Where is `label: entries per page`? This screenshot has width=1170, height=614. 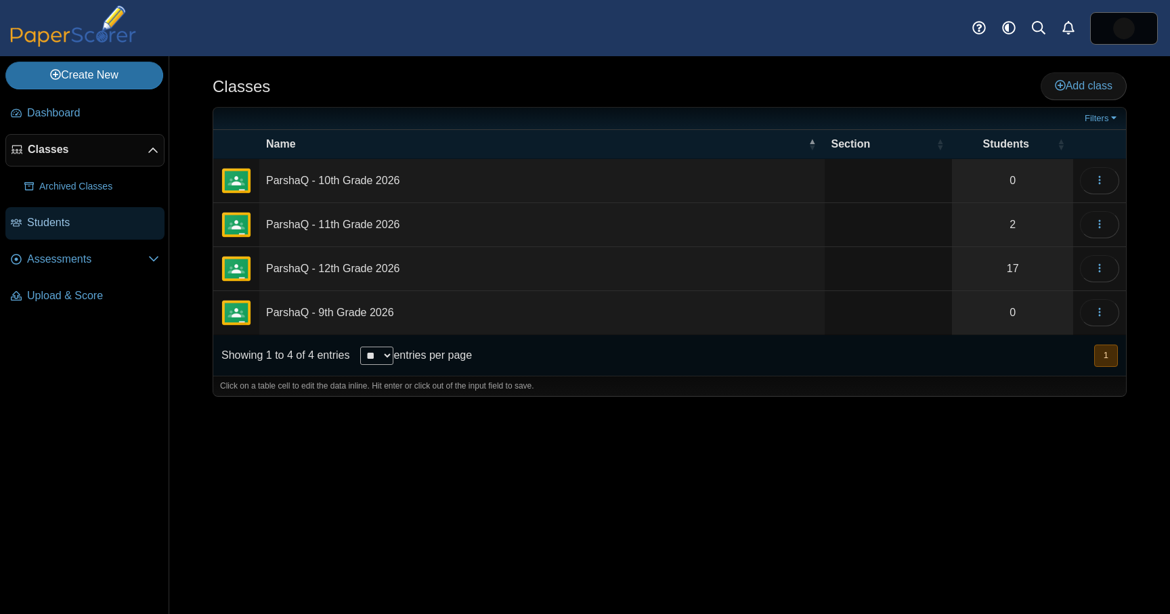 label: entries per page is located at coordinates (433, 355).